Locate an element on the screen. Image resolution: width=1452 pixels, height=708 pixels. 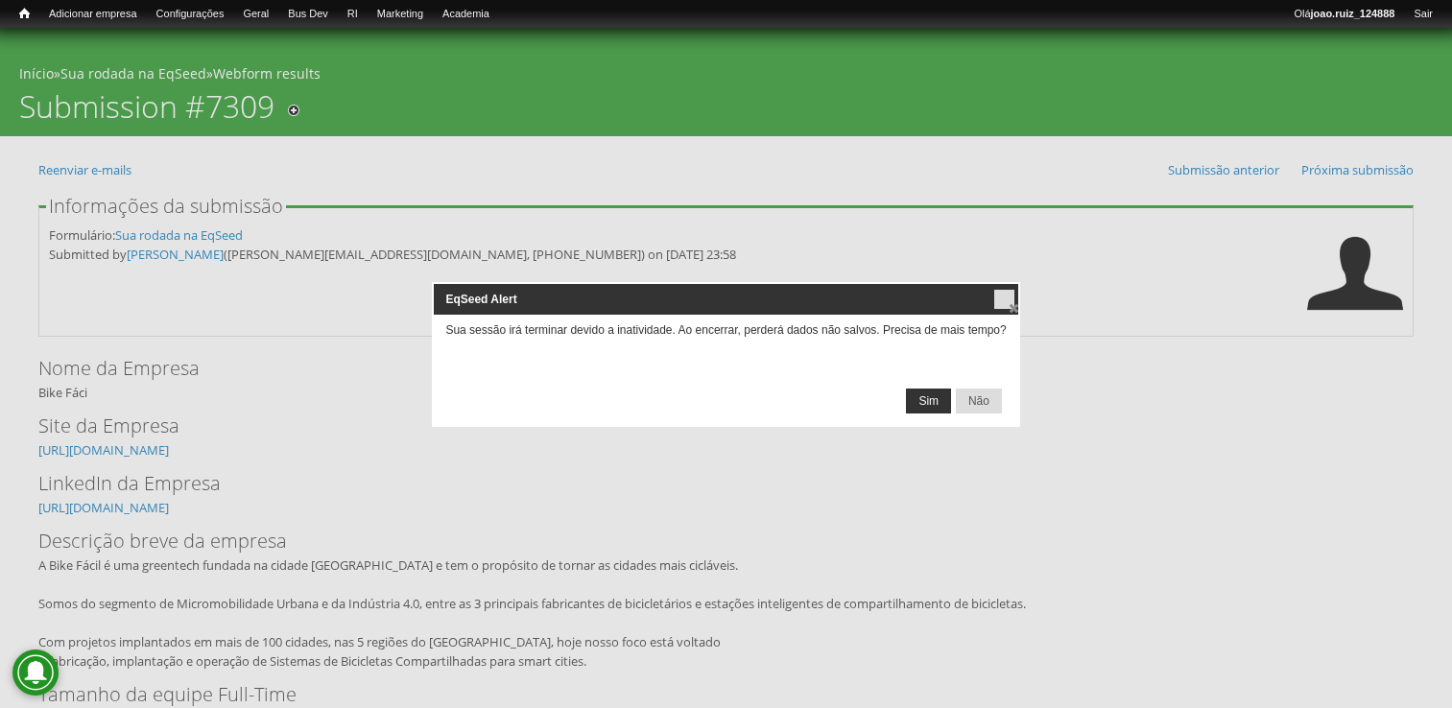
a: Marketing is located at coordinates (400, 14).